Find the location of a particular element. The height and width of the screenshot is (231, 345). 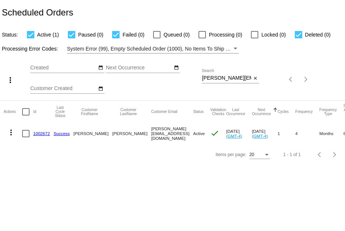

span: Active (1) is located at coordinates (48, 35).